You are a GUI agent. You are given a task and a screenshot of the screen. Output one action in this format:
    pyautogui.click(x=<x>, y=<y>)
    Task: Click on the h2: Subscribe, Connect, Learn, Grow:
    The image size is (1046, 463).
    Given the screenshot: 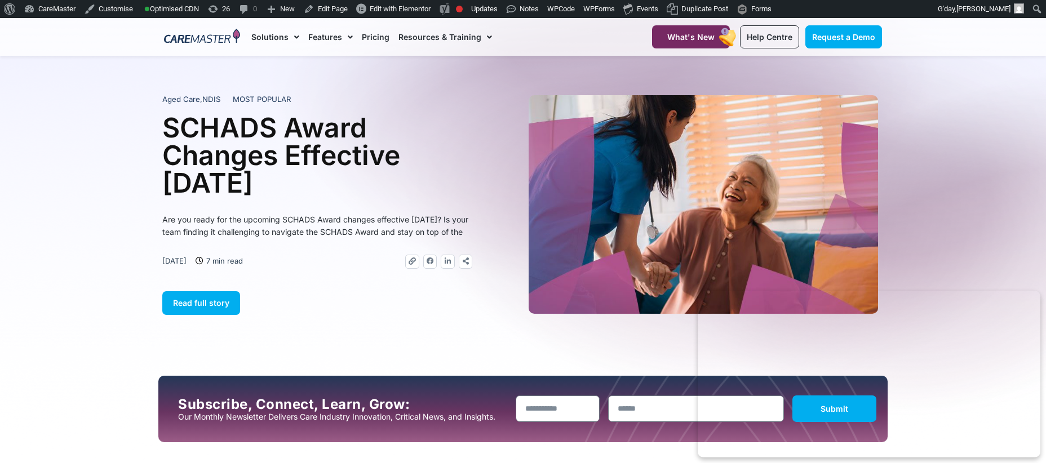 What is the action you would take?
    pyautogui.click(x=343, y=405)
    